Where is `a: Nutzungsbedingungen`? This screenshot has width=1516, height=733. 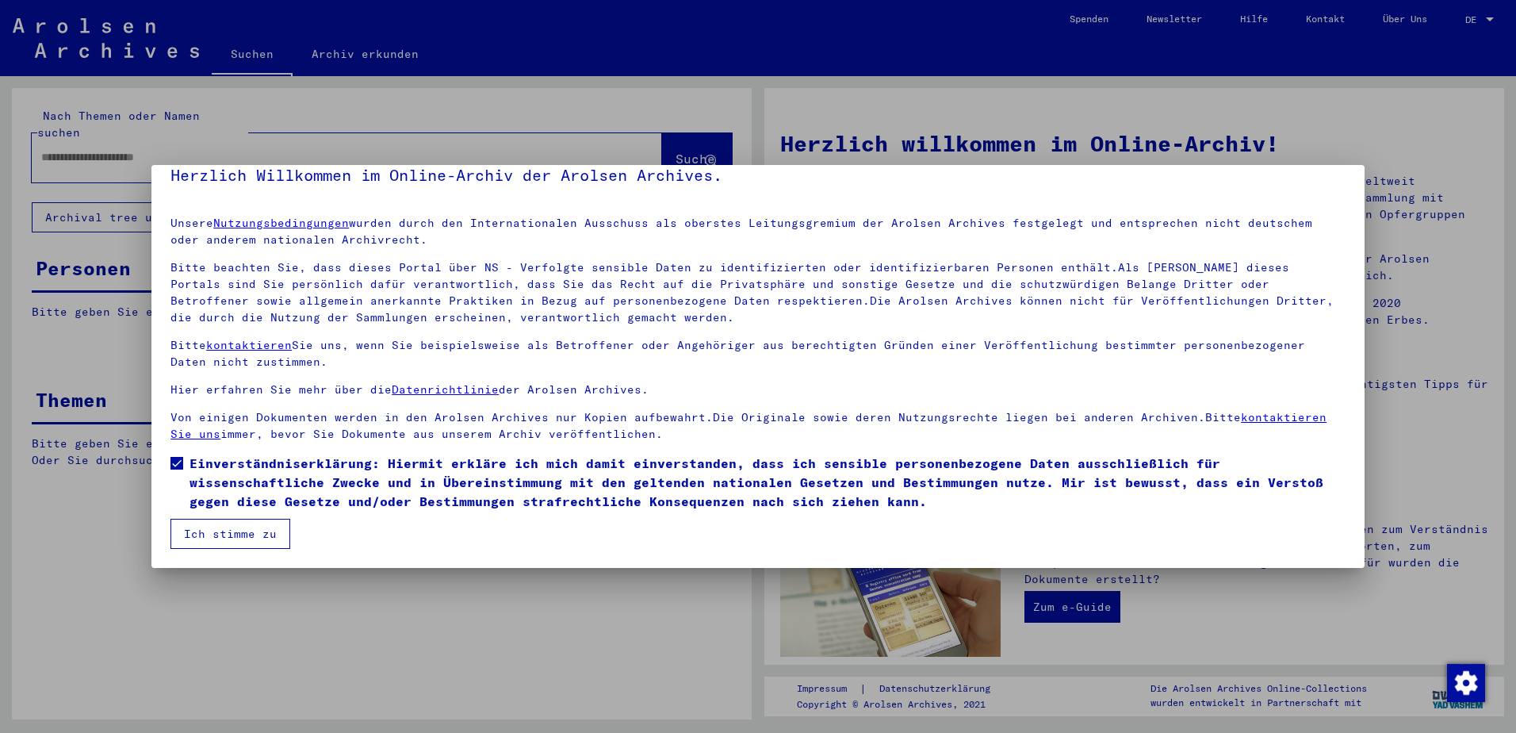 a: Nutzungsbedingungen is located at coordinates (281, 223).